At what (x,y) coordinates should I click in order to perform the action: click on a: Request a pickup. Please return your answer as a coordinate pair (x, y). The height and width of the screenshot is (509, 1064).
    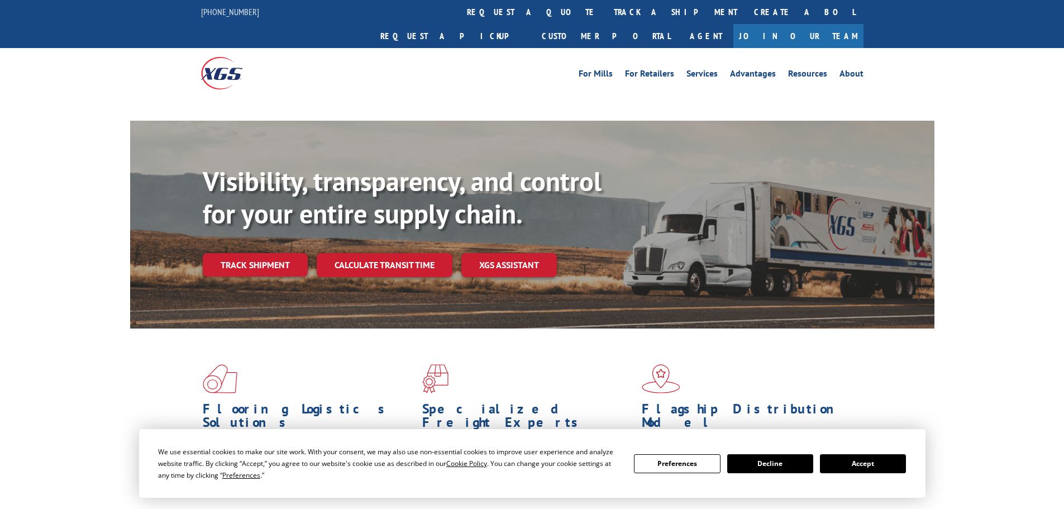
    Looking at the image, I should click on (452, 36).